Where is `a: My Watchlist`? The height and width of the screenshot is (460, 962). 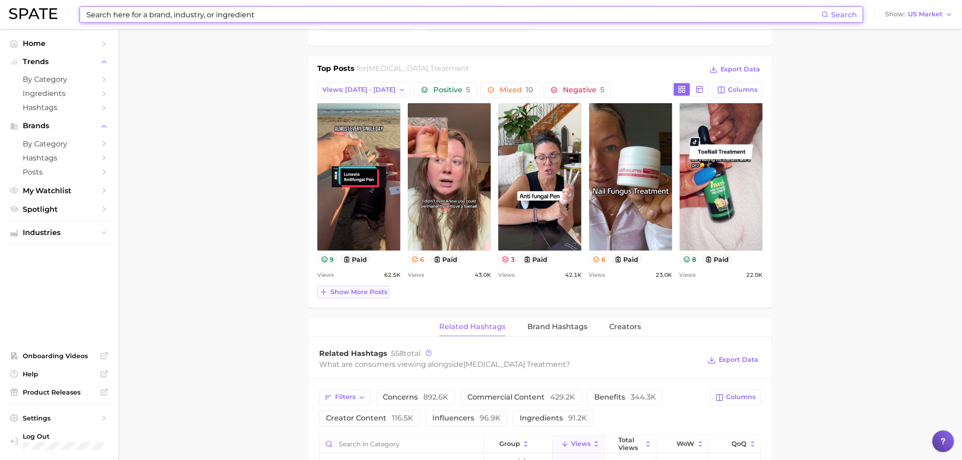 a: My Watchlist is located at coordinates (59, 190).